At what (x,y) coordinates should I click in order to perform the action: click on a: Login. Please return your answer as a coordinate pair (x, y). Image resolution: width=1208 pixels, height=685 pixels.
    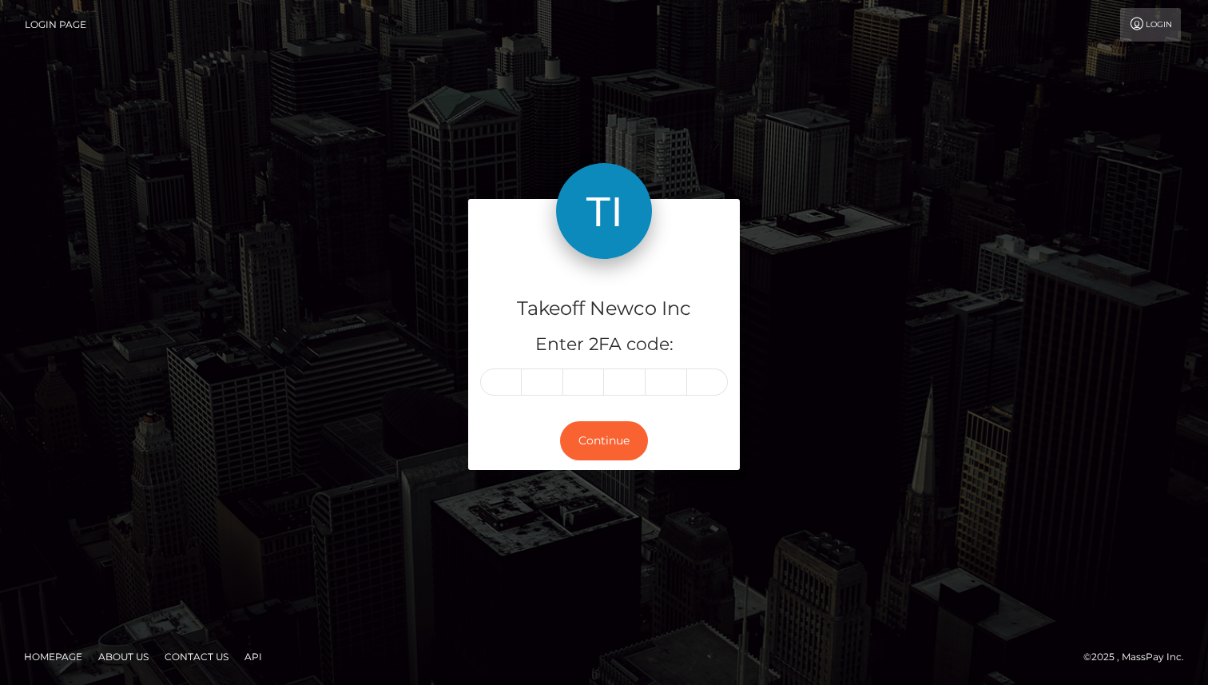
    Looking at the image, I should click on (1151, 25).